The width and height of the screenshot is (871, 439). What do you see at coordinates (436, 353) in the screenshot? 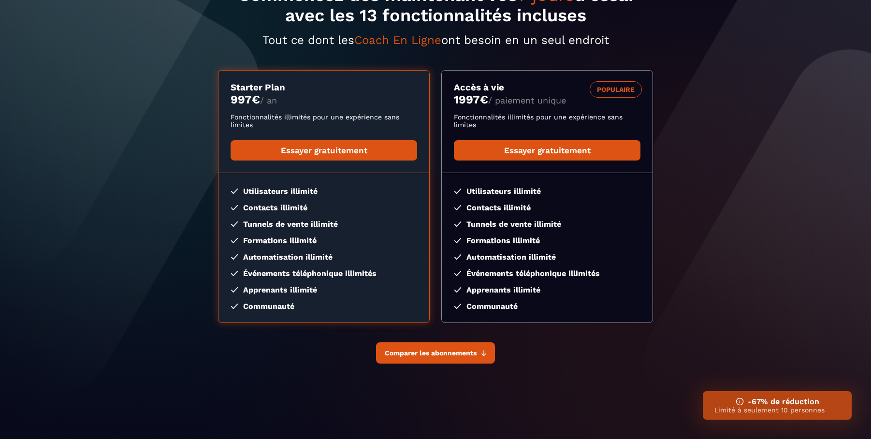
I see `button: Comparer les abonnements` at bounding box center [436, 353].